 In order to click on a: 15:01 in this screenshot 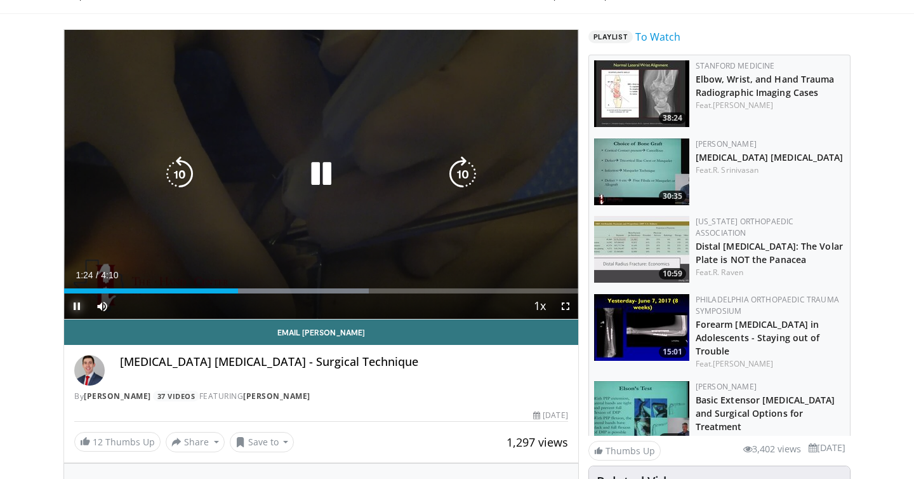, I will do `click(642, 327)`.